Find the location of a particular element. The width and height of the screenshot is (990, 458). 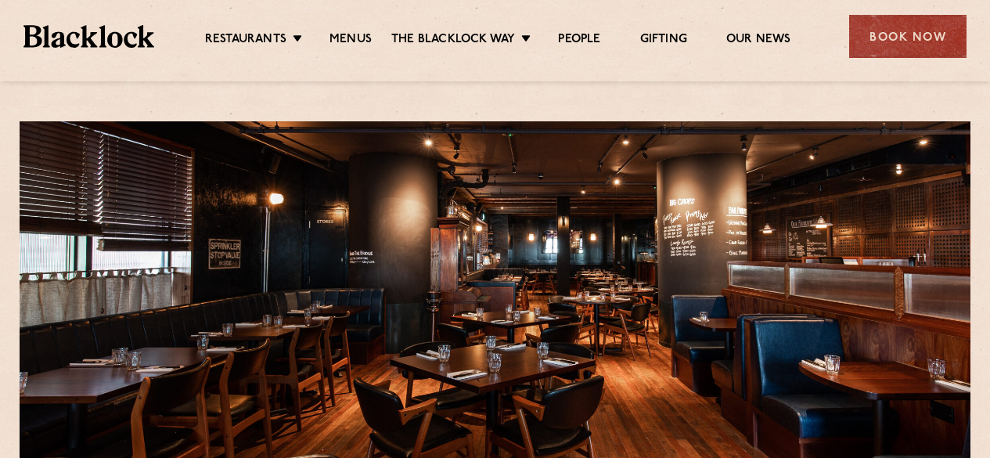

a: The Blacklock Way is located at coordinates (453, 41).